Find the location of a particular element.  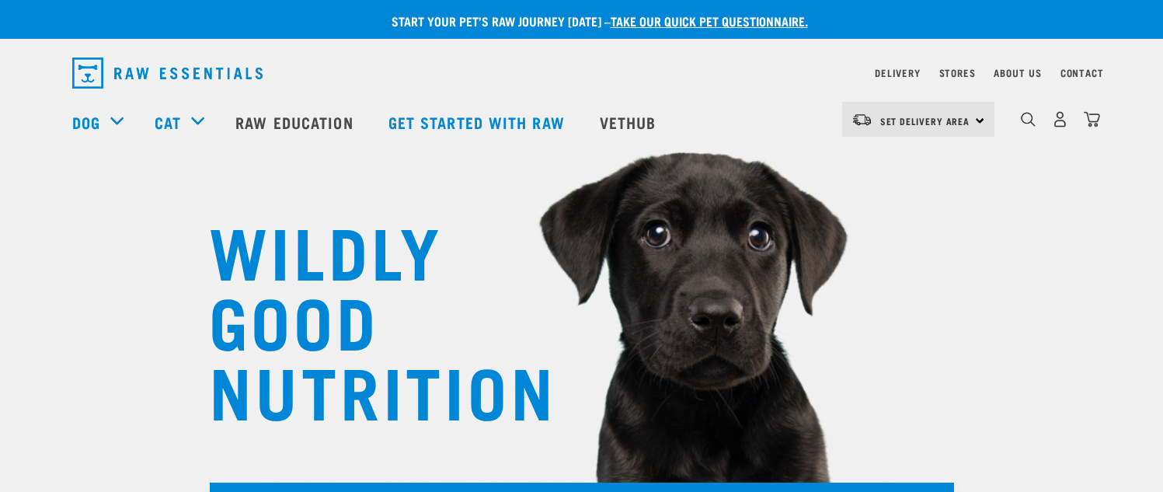

a: Get started with Raw is located at coordinates (479, 122).